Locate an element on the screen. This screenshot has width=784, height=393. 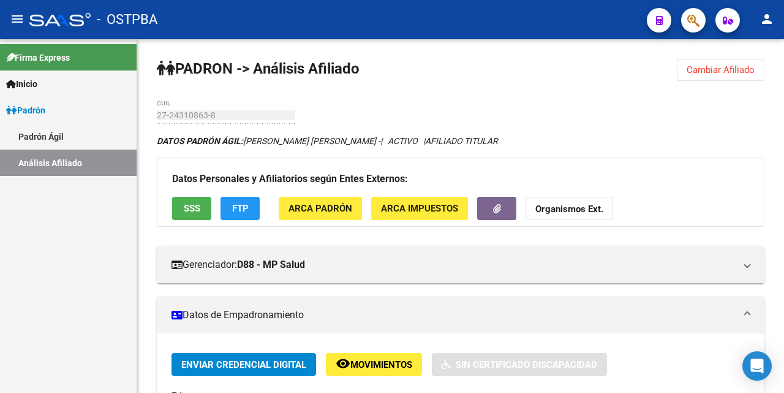
div: Open Intercom Messenger is located at coordinates (757, 366).